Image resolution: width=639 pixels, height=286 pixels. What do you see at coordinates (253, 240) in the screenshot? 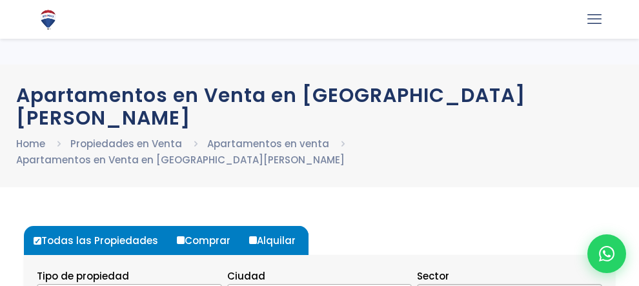
I see `input: Alquilar` at bounding box center [253, 240].